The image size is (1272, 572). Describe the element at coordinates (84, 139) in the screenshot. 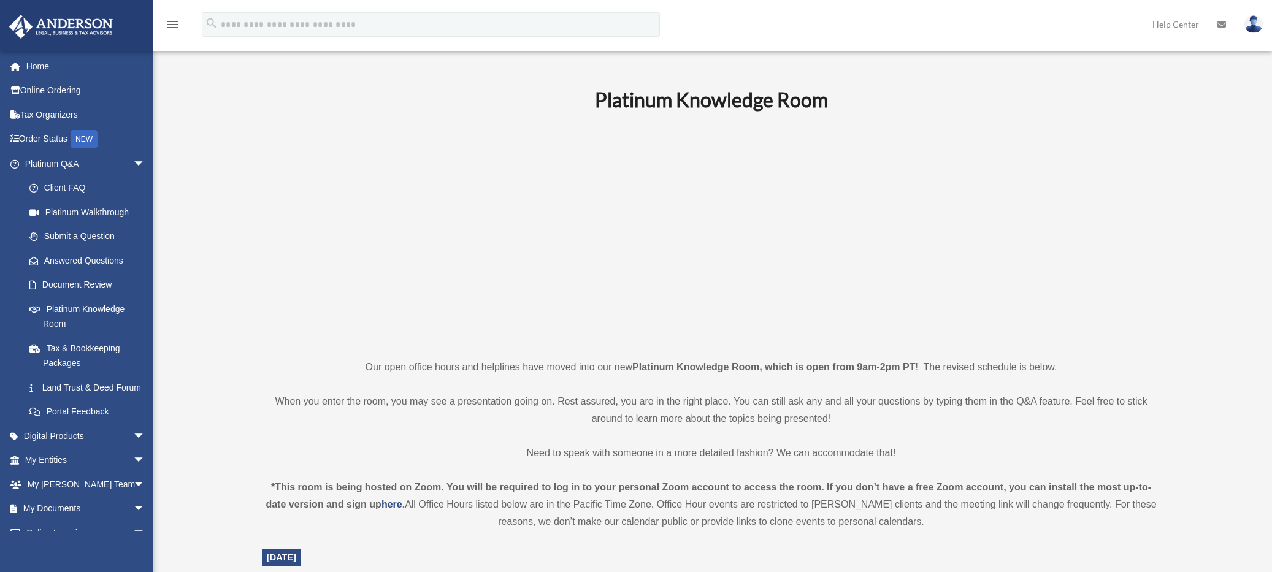

I see `div: NEW` at that location.